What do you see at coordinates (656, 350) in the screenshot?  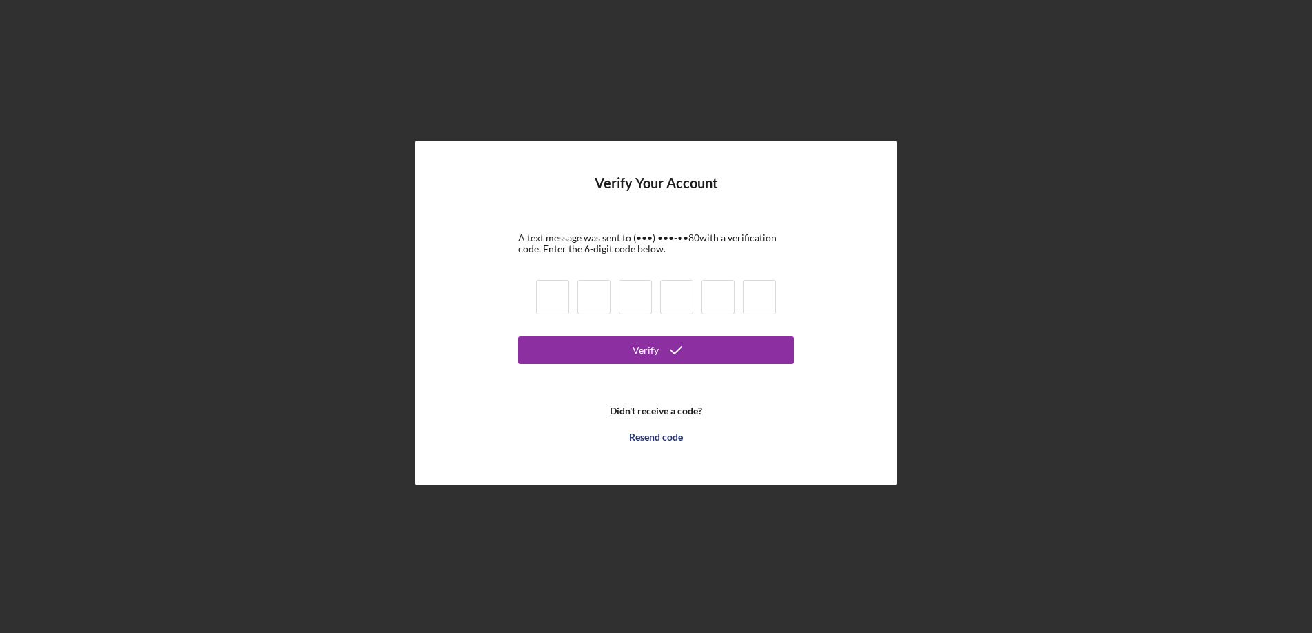 I see `button: Verify` at bounding box center [656, 350].